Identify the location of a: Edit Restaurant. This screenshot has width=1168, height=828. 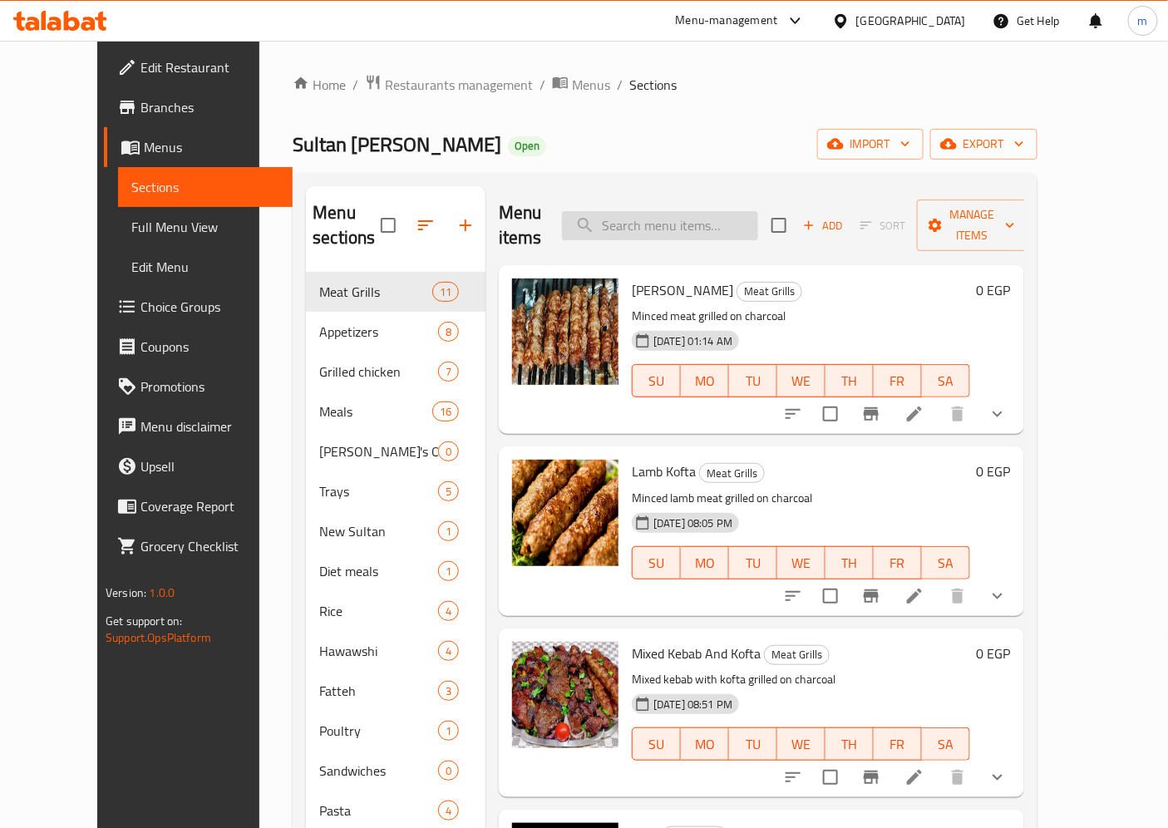
(198, 67).